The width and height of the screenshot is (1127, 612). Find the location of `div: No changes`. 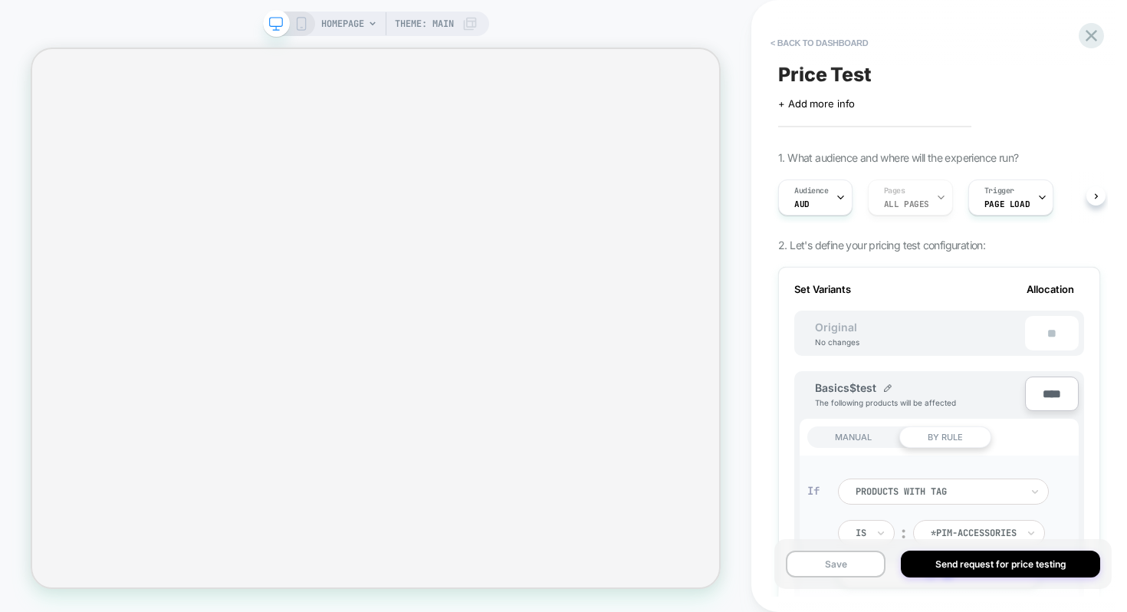

div: No changes is located at coordinates (837, 342).